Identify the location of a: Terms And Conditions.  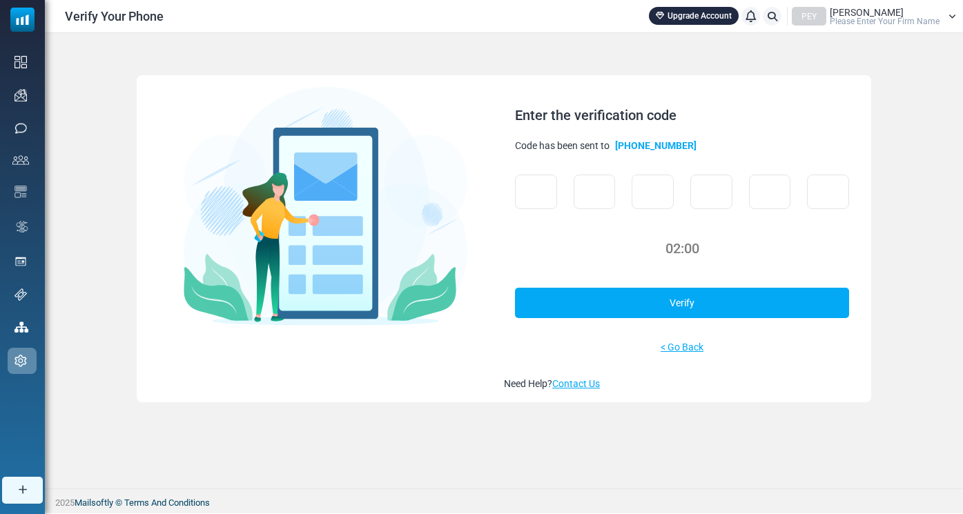
(167, 503).